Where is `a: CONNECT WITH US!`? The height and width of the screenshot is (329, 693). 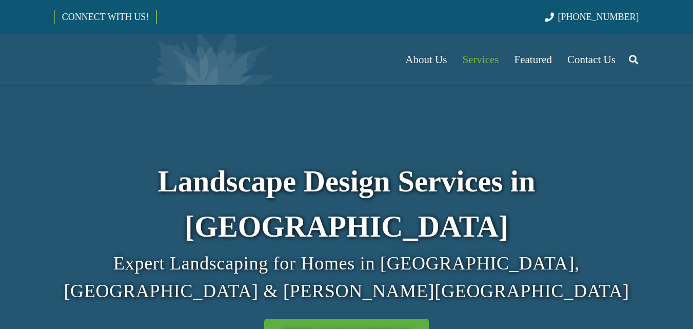
a: CONNECT WITH US! is located at coordinates (105, 17).